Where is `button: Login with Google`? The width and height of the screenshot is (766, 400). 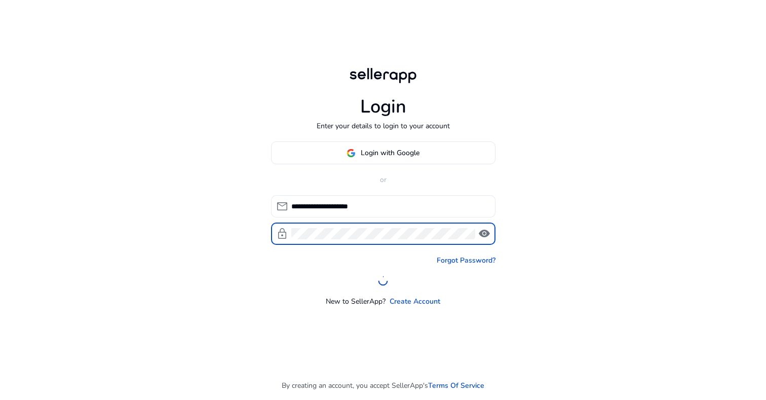
button: Login with Google is located at coordinates (383, 153).